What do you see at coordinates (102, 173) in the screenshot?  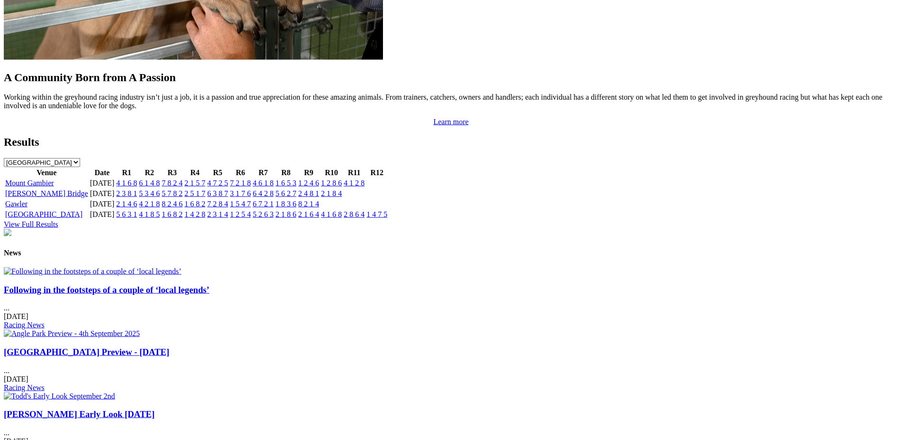 I see `th: Date` at bounding box center [102, 173].